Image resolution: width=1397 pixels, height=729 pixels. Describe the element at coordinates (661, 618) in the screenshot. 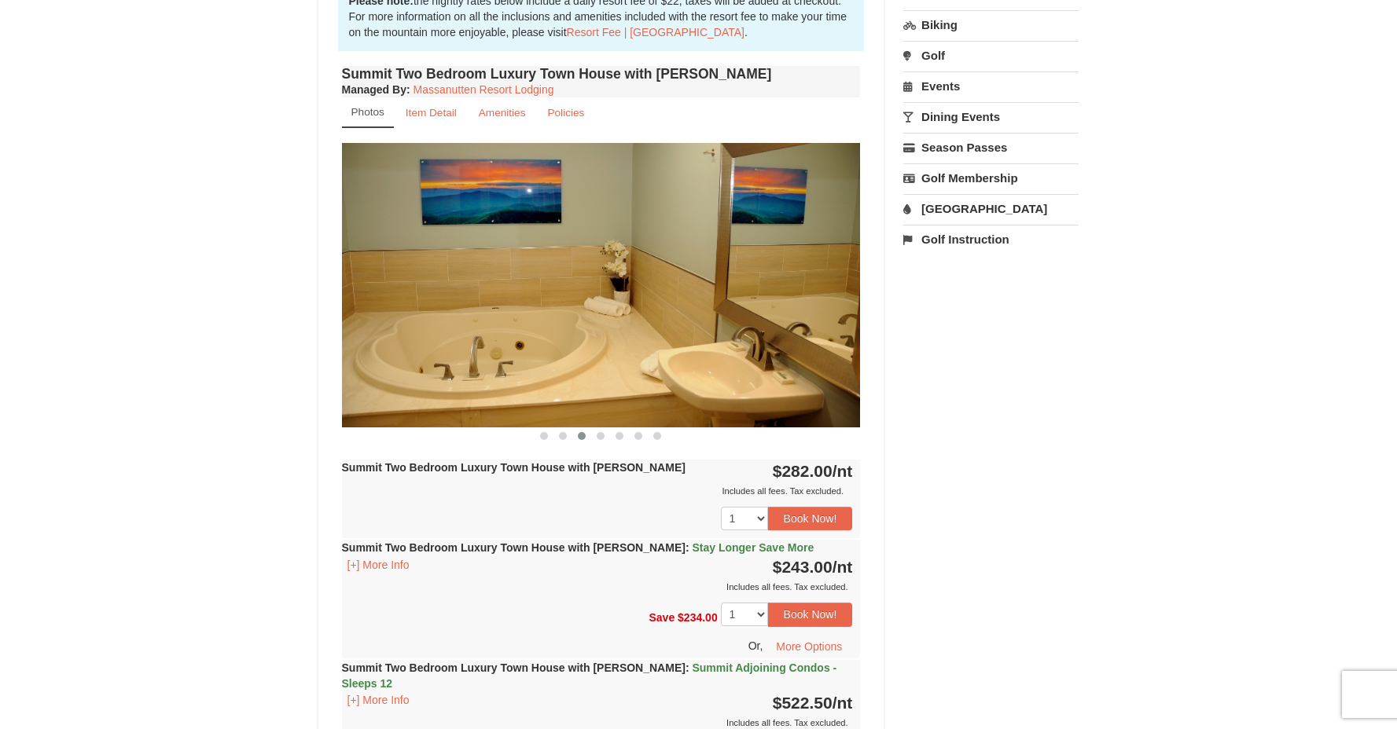

I see `span: Save` at that location.